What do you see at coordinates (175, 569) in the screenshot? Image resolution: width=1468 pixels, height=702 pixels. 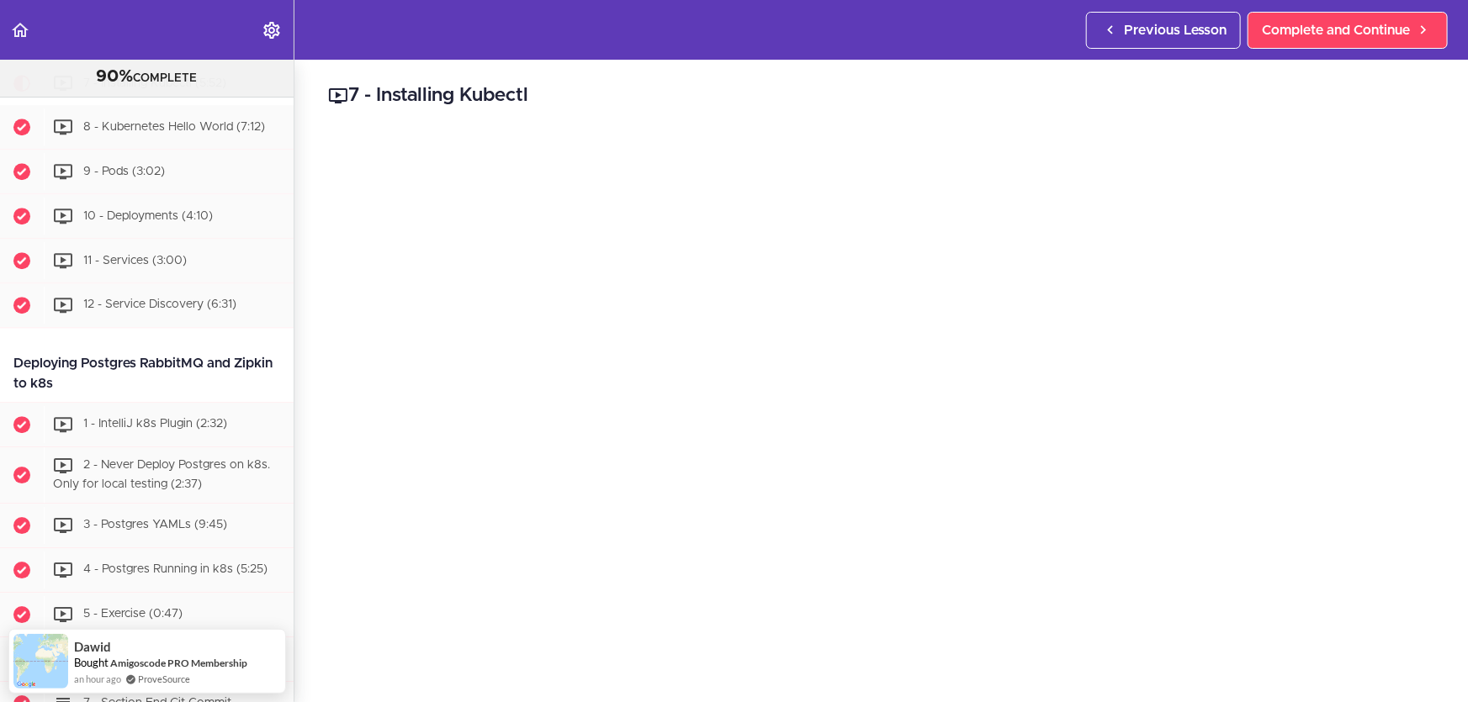 I see `span: 4 - Postgres Running in k8s (5:25)` at bounding box center [175, 569].